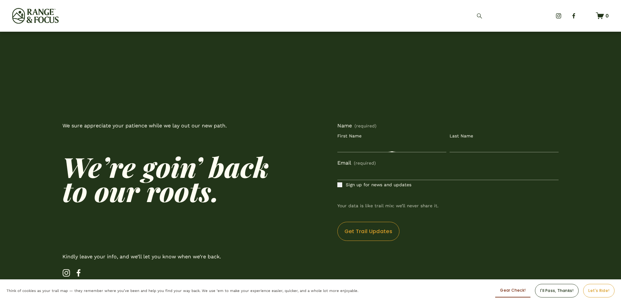 Image resolution: width=621 pixels, height=302 pixels. Describe the element at coordinates (556, 291) in the screenshot. I see `button: I'll Pass, Thanks!` at that location.